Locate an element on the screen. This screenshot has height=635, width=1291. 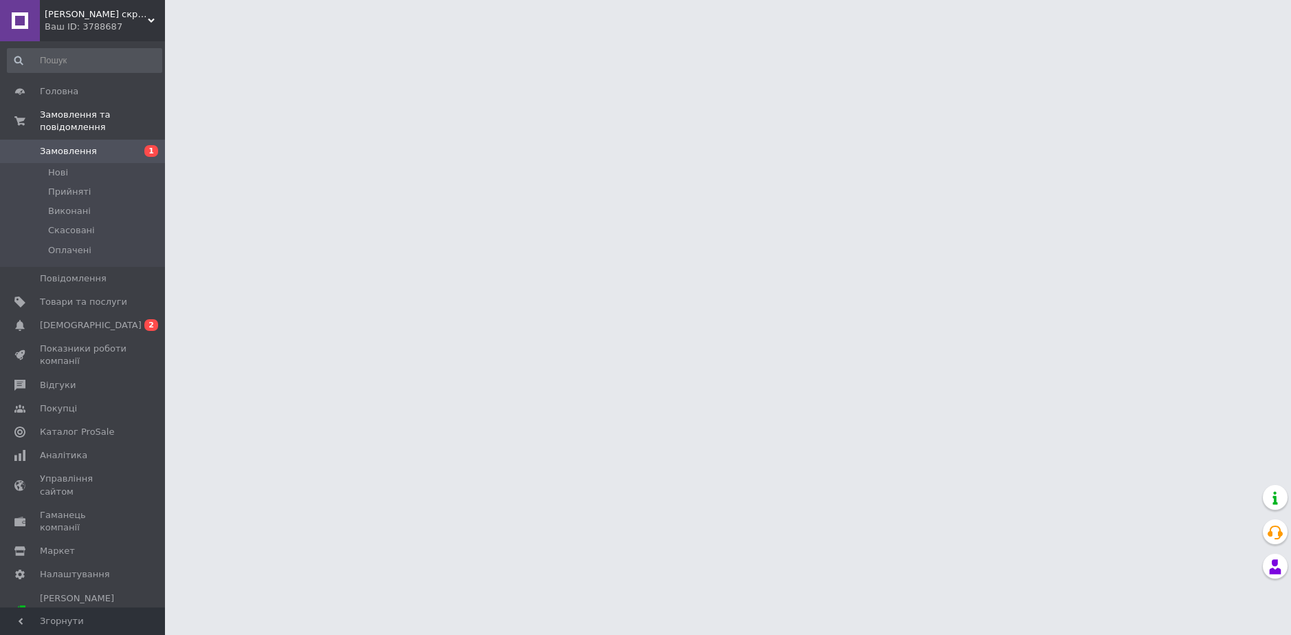
span: Замовлення is located at coordinates (68, 151).